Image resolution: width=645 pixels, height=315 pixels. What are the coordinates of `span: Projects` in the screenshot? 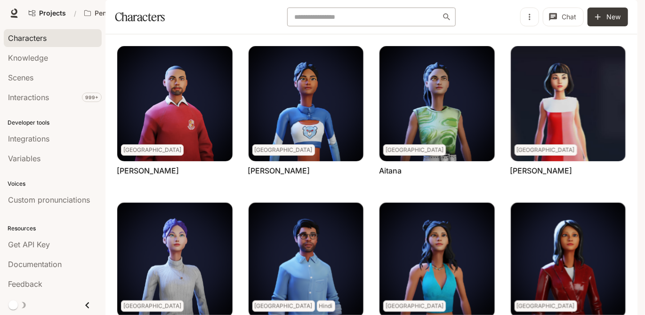 It's located at (52, 13).